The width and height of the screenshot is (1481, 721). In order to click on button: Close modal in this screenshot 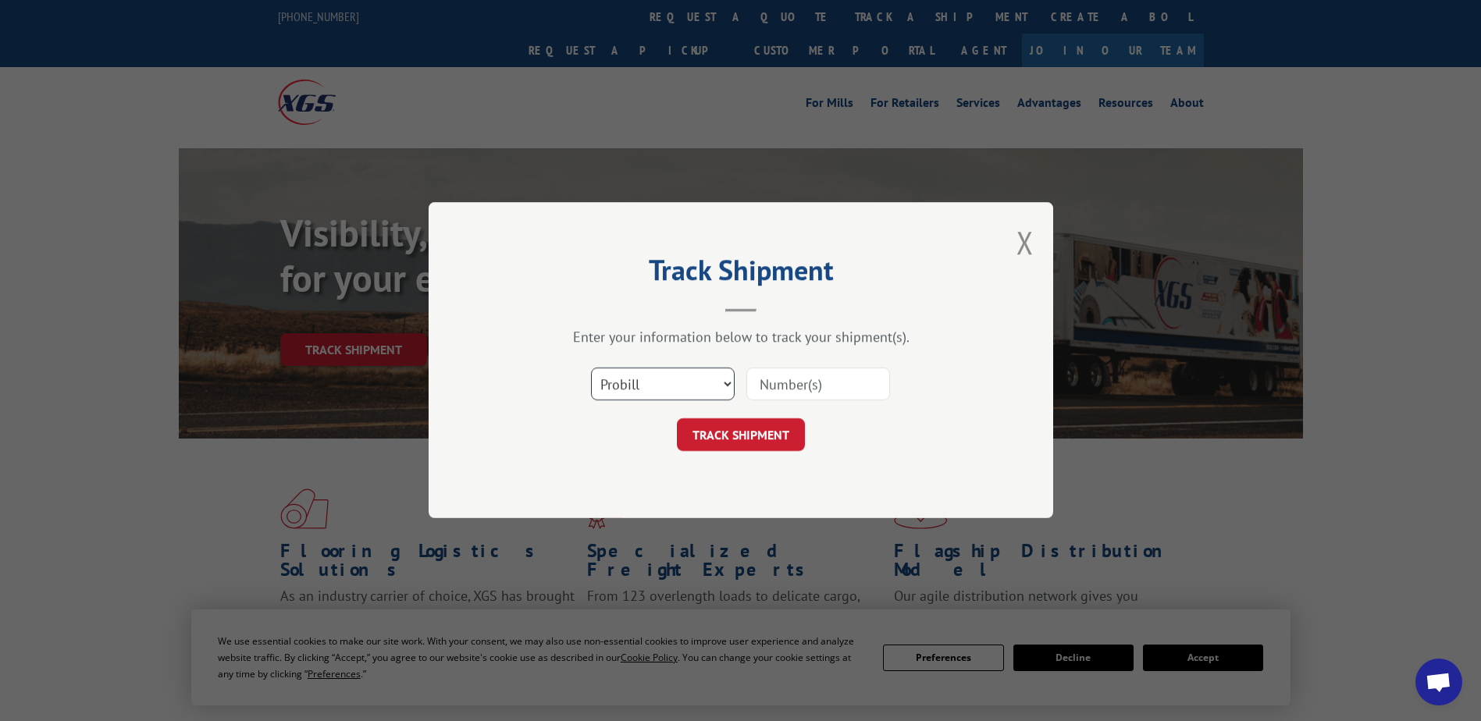, I will do `click(1025, 242)`.